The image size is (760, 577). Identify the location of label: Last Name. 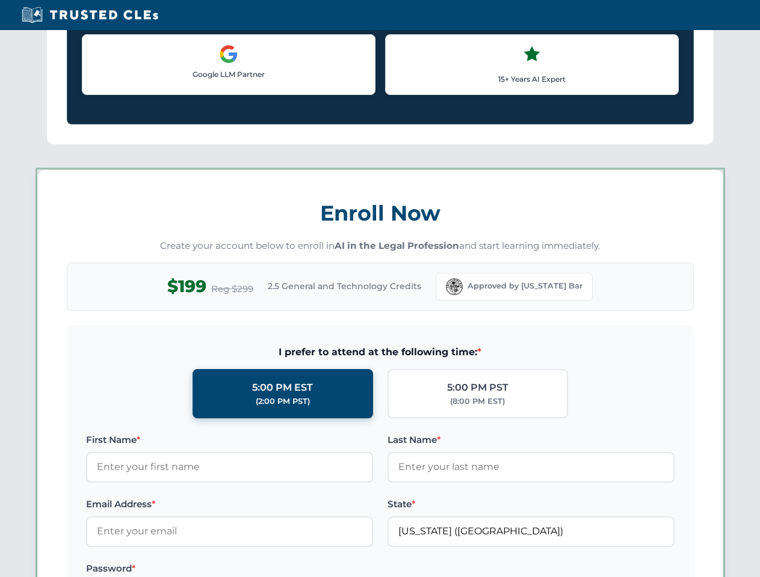
(530, 440).